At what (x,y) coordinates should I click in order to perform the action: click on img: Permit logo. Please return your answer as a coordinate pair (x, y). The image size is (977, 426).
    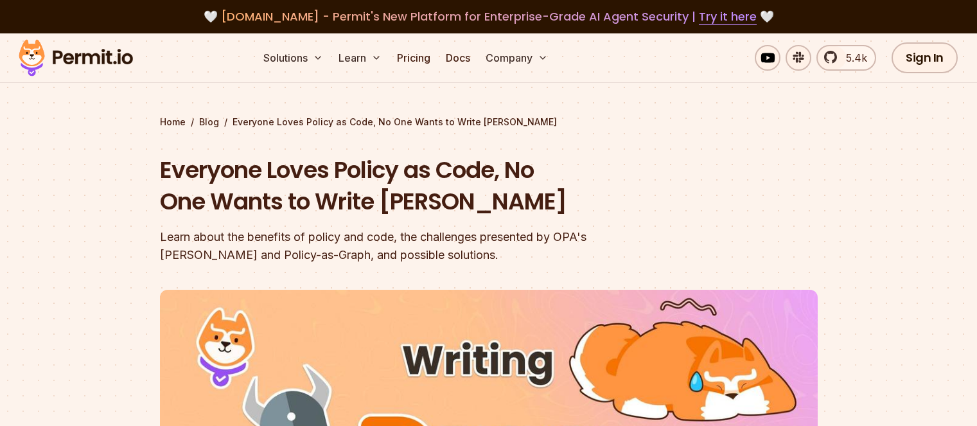
    Looking at the image, I should click on (76, 58).